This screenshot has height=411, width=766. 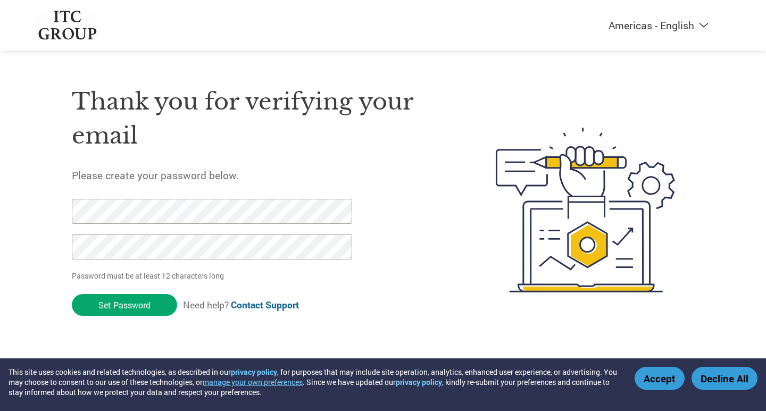 What do you see at coordinates (214, 275) in the screenshot?
I see `p: Password must be at least 12 characters long` at bounding box center [214, 275].